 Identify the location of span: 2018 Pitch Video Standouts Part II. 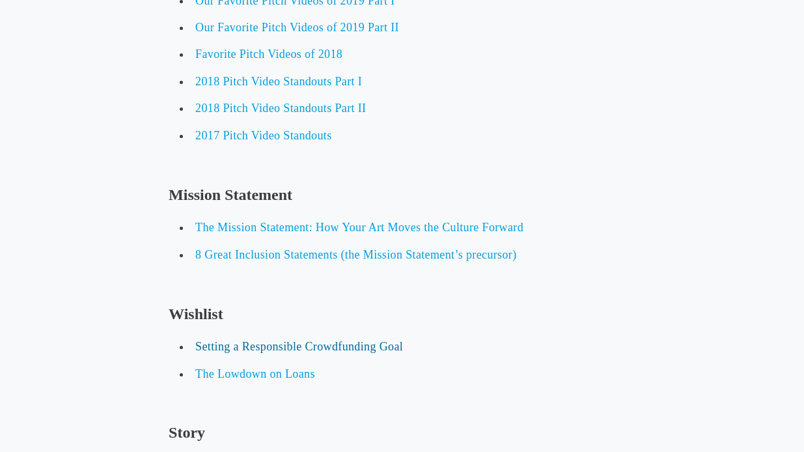
(281, 108).